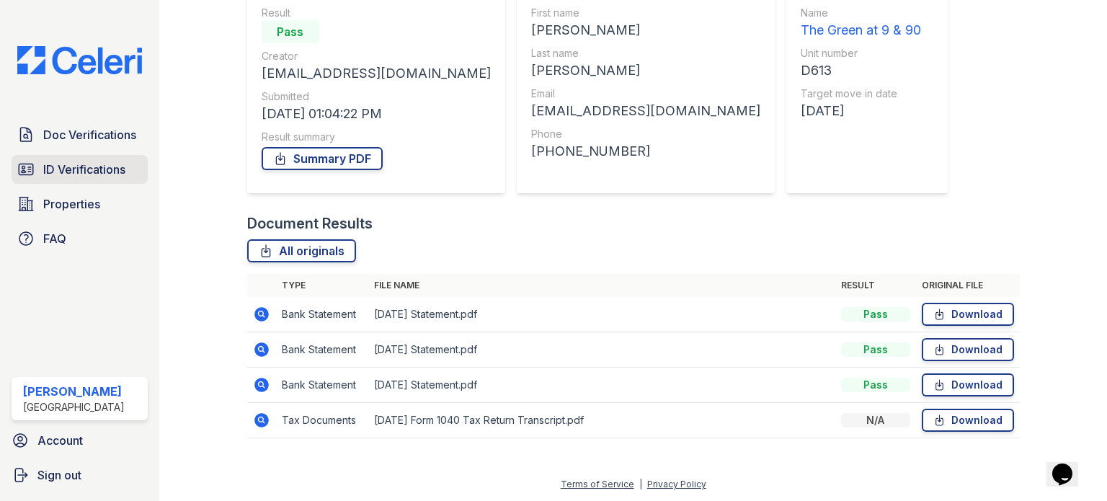 This screenshot has height=501, width=1107. Describe the element at coordinates (602, 285) in the screenshot. I see `th: File name` at that location.